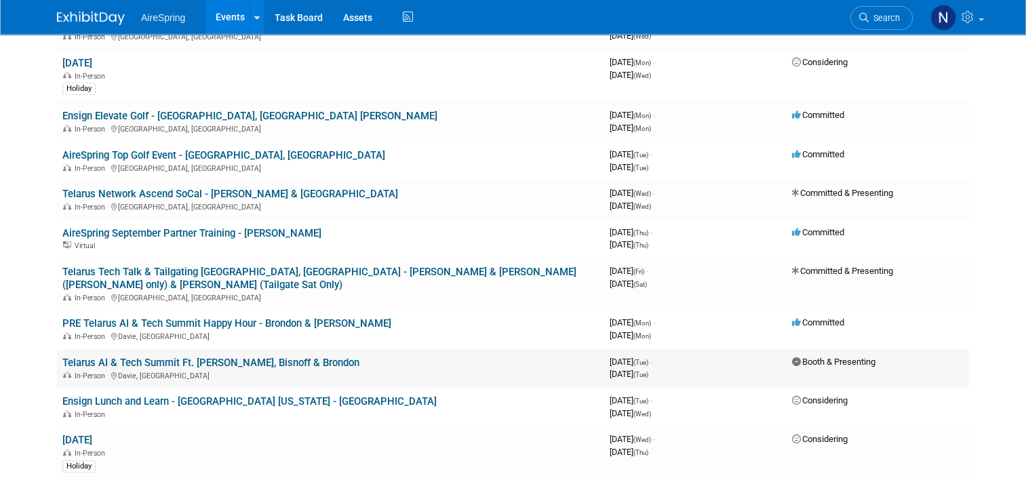  What do you see at coordinates (833, 361) in the screenshot?
I see `span: Booth & Presenting` at bounding box center [833, 361].